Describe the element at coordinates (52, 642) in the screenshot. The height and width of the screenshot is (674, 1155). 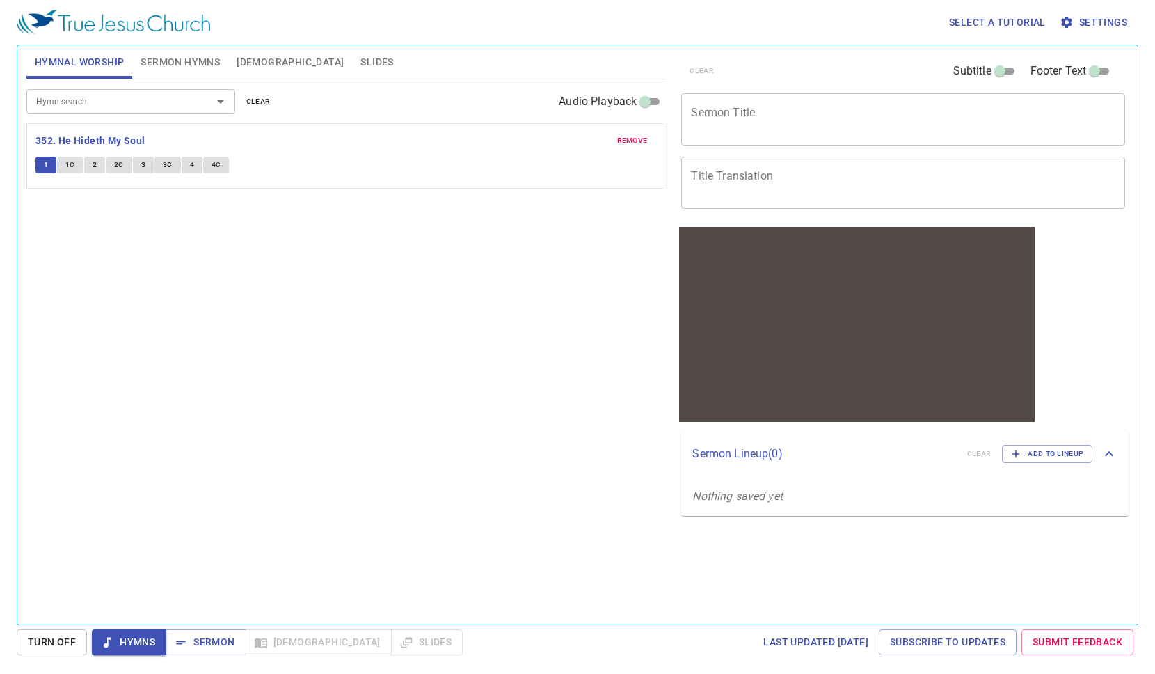
I see `span: Turn Off` at that location.